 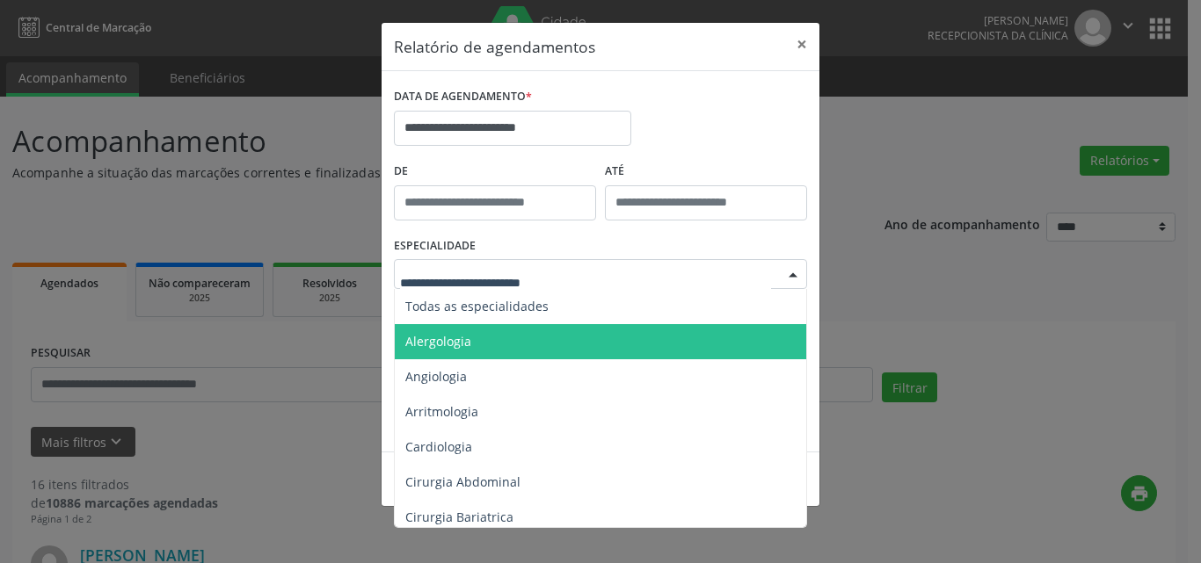 What do you see at coordinates (434, 246) in the screenshot?
I see `label: ESPECIALIDADE` at bounding box center [434, 246].